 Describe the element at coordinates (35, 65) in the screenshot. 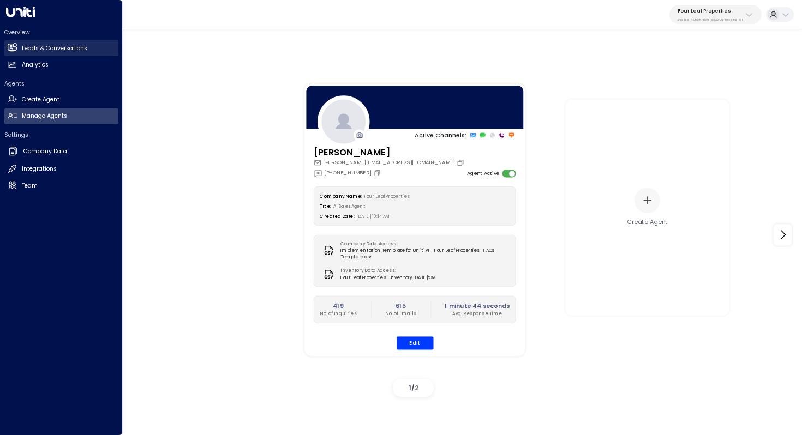

I see `h2: Analytics` at that location.